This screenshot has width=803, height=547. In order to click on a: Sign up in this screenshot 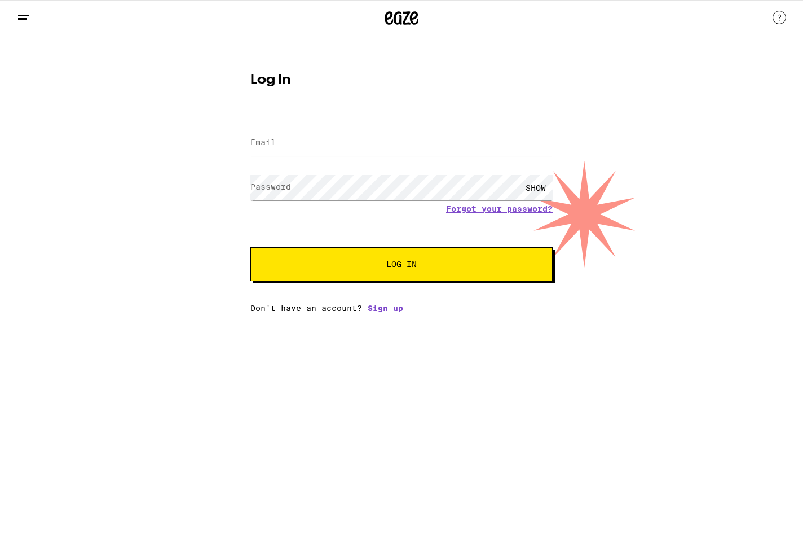, I will do `click(385, 308)`.